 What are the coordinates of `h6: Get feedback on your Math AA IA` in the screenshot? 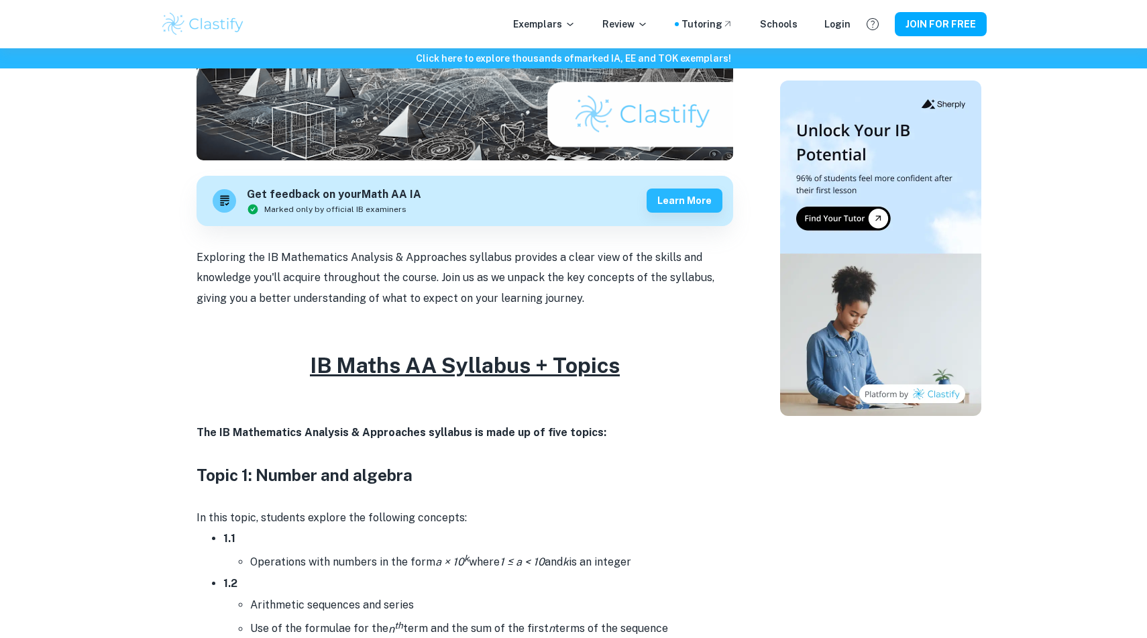 It's located at (334, 194).